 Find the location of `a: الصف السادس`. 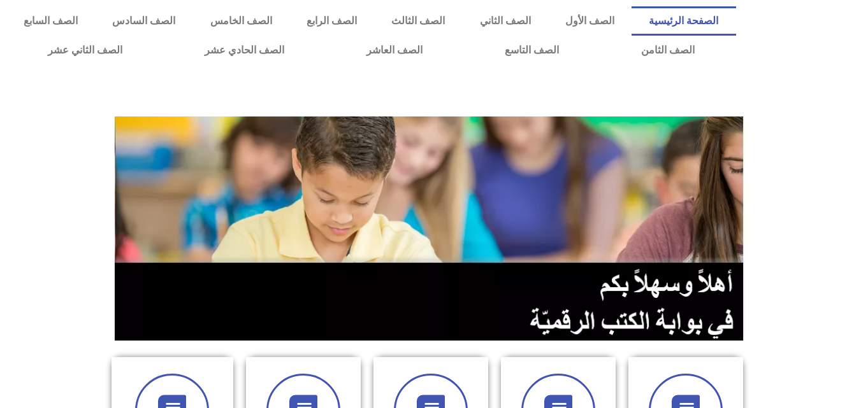

a: الصف السادس is located at coordinates (143, 21).